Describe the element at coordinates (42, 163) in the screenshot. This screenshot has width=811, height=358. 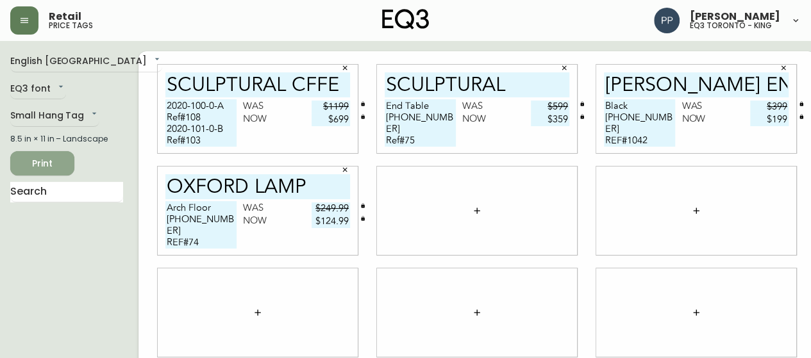
I see `button: Print` at that location.